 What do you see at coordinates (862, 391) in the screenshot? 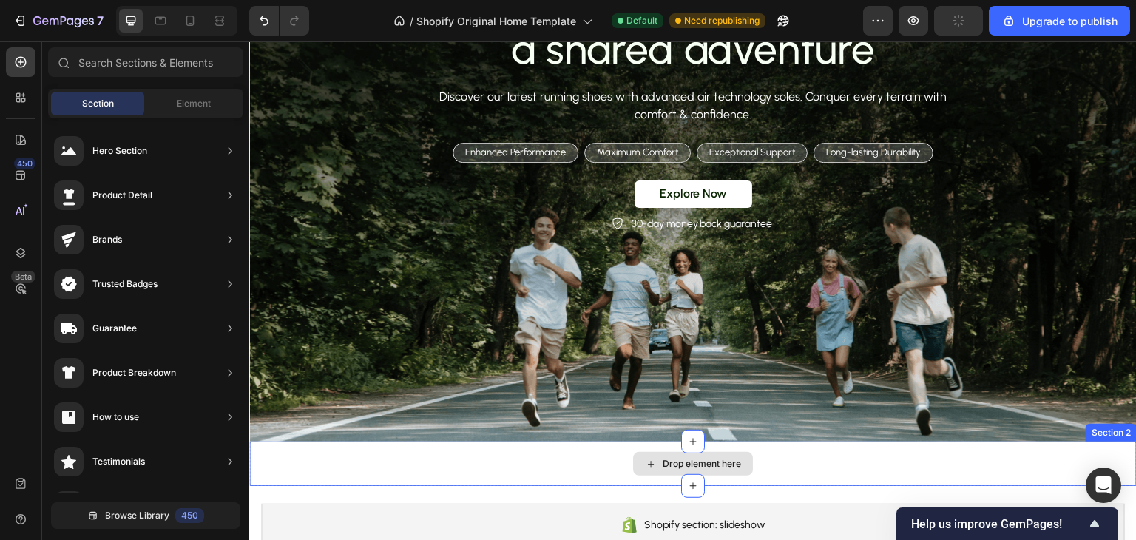
I see `div: Section 2` at bounding box center [862, 391].